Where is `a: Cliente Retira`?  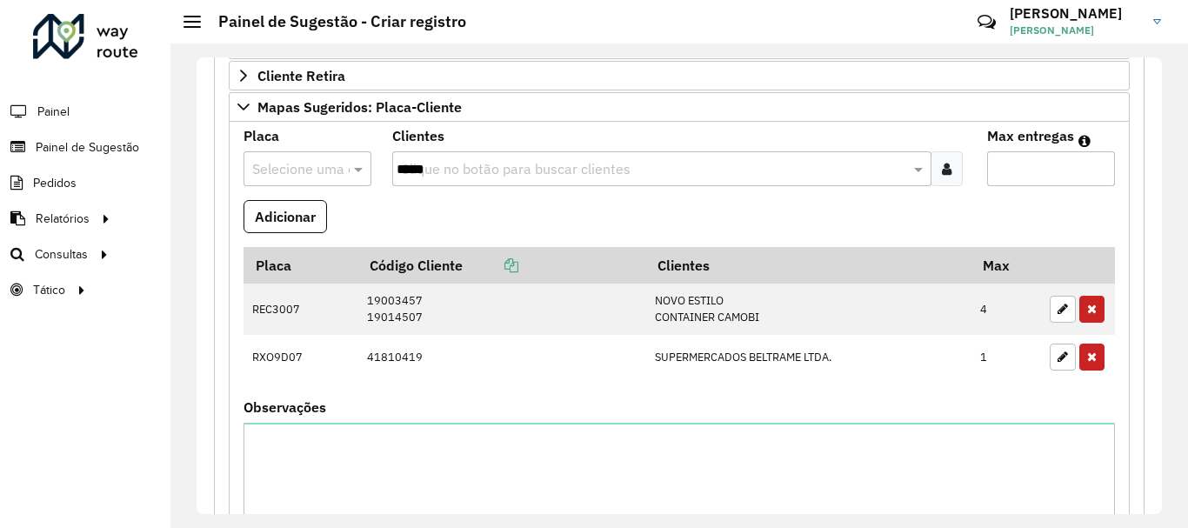 a: Cliente Retira is located at coordinates (679, 76).